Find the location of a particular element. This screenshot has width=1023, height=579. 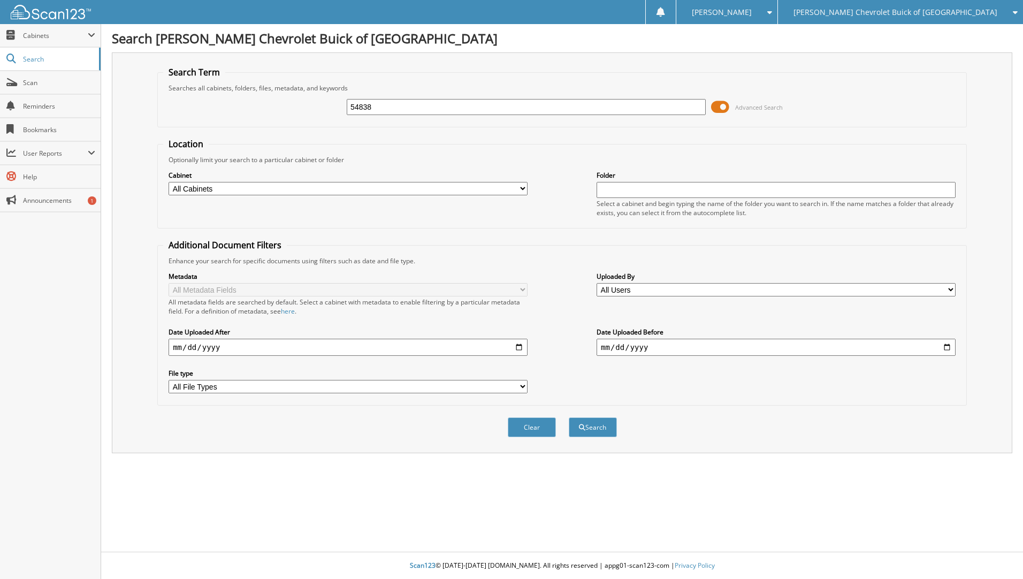

span: Cabinets is located at coordinates (55, 35).